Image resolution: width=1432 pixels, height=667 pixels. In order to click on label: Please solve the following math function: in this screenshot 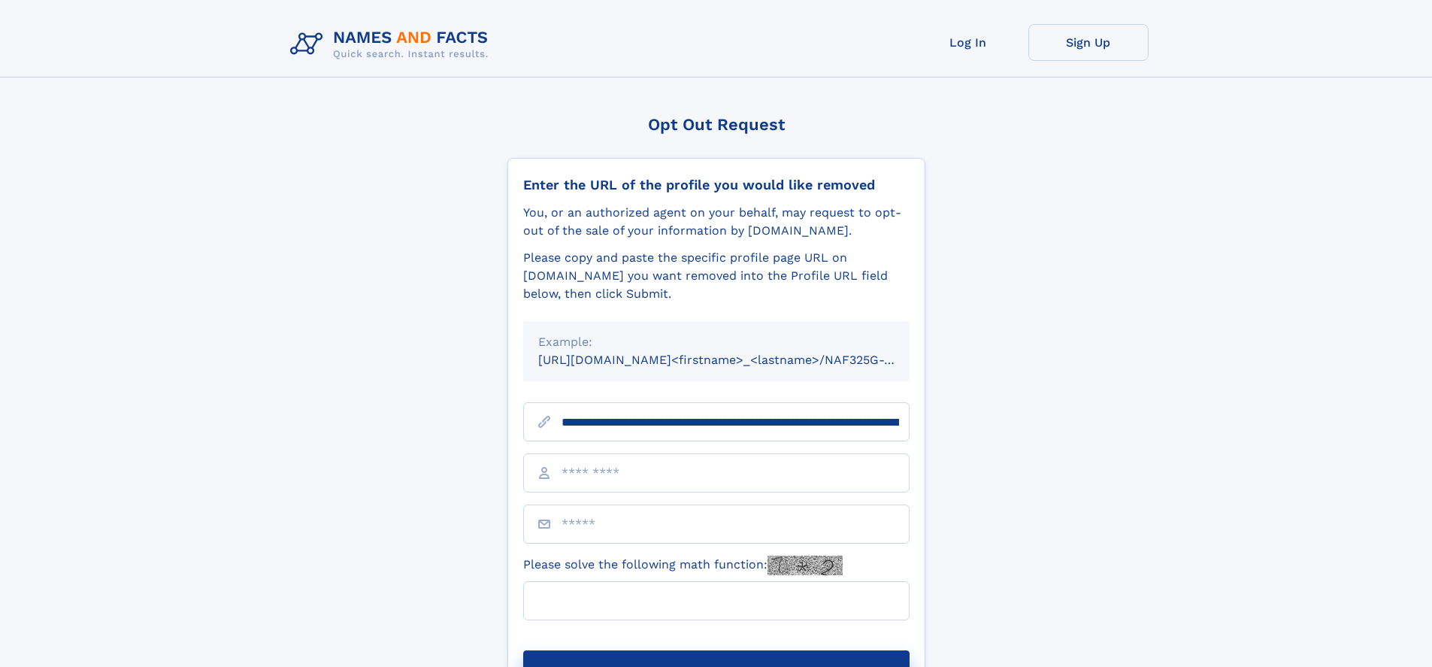, I will do `click(682, 565)`.